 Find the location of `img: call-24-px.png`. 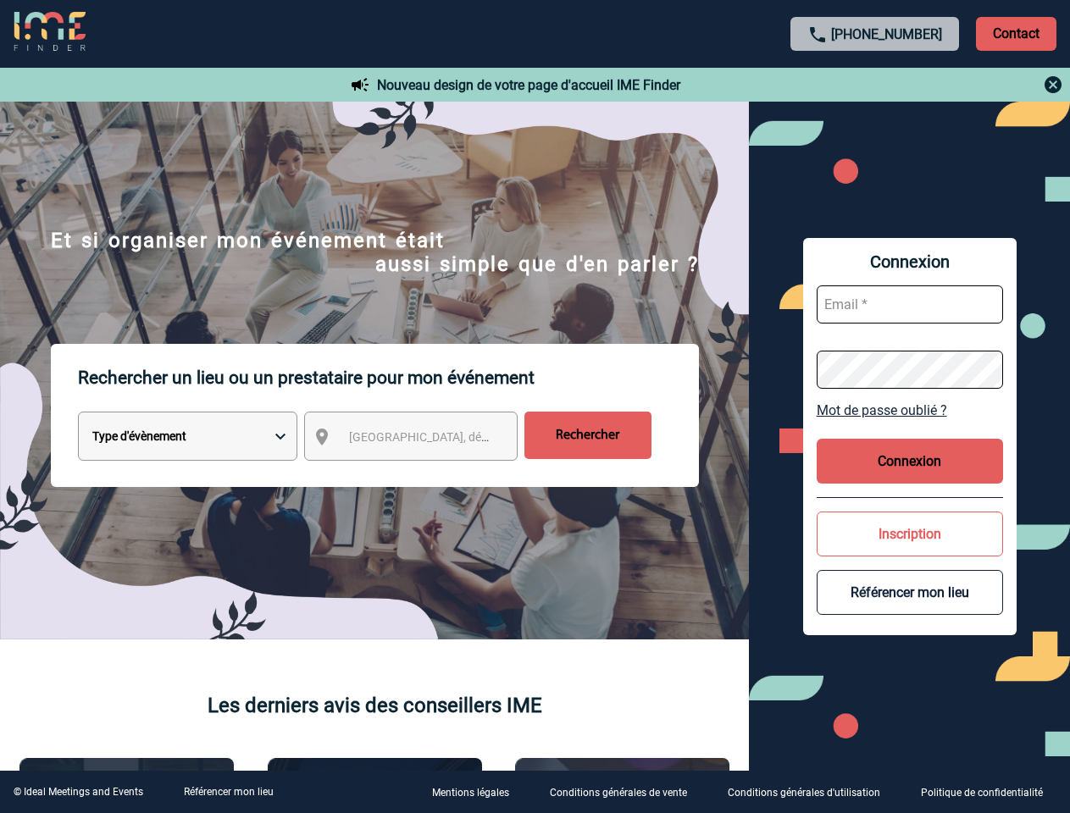

img: call-24-px.png is located at coordinates (817, 35).